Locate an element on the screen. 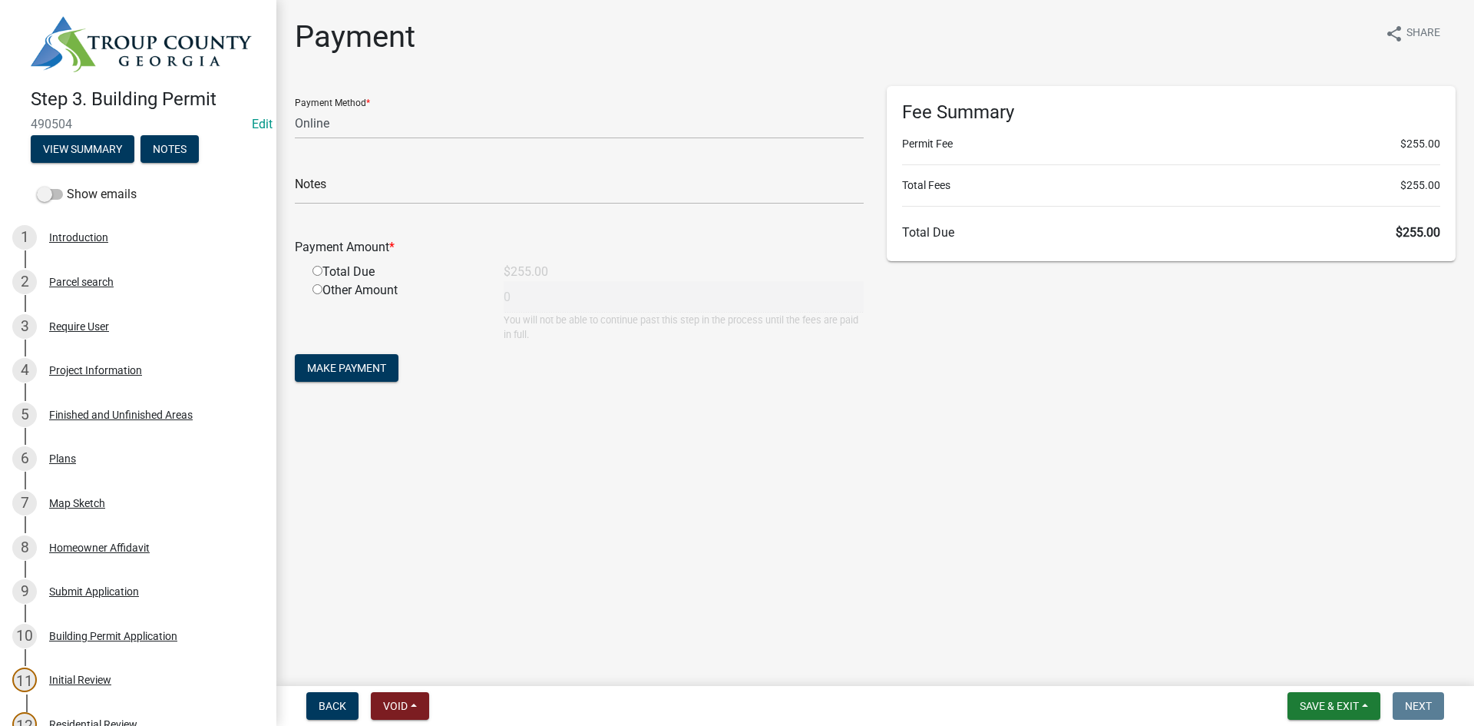 The image size is (1474, 726). a: Edit is located at coordinates (262, 124).